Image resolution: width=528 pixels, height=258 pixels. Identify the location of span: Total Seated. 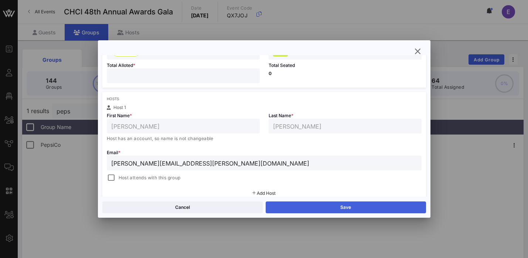
(281, 65).